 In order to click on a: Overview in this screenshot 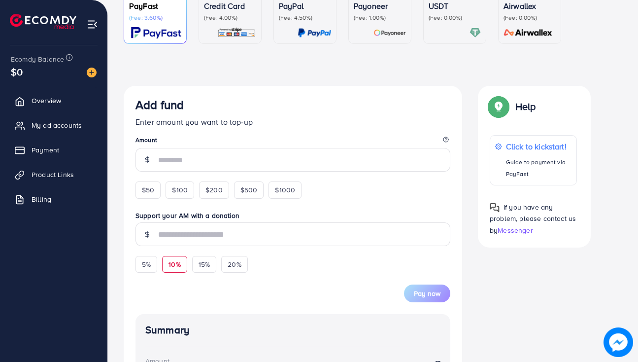, I will do `click(54, 101)`.